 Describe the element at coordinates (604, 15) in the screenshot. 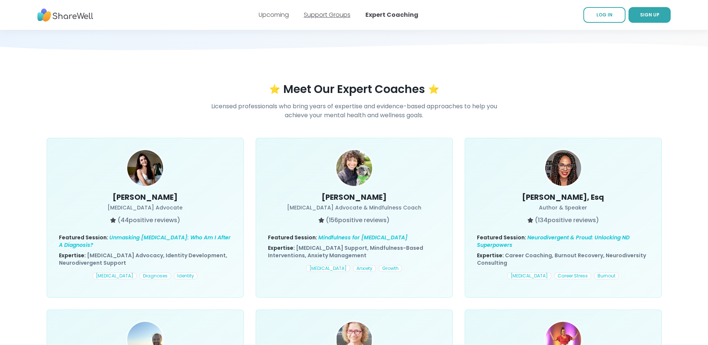

I see `a: LOG IN` at that location.